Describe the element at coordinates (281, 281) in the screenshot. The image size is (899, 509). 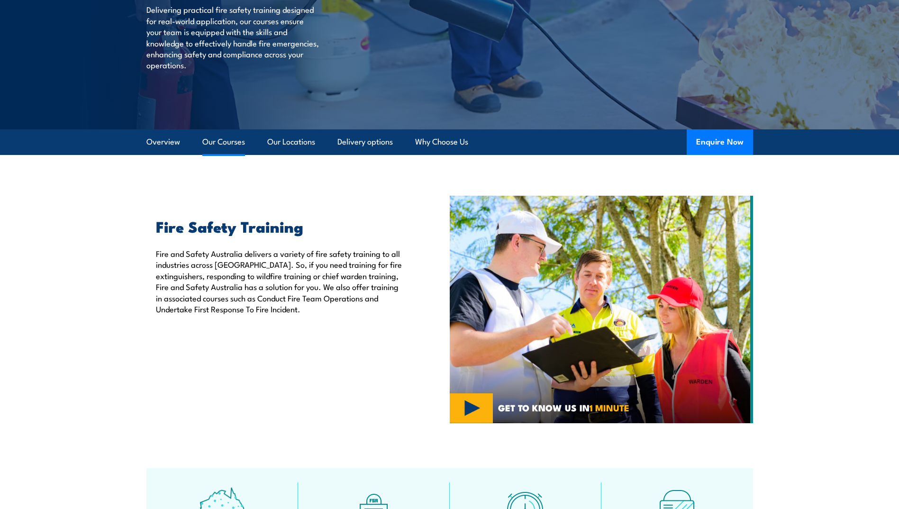
I see `p: Fire and Safety Australia delivers a variety of fire safety training to all industries across [GE...` at that location.